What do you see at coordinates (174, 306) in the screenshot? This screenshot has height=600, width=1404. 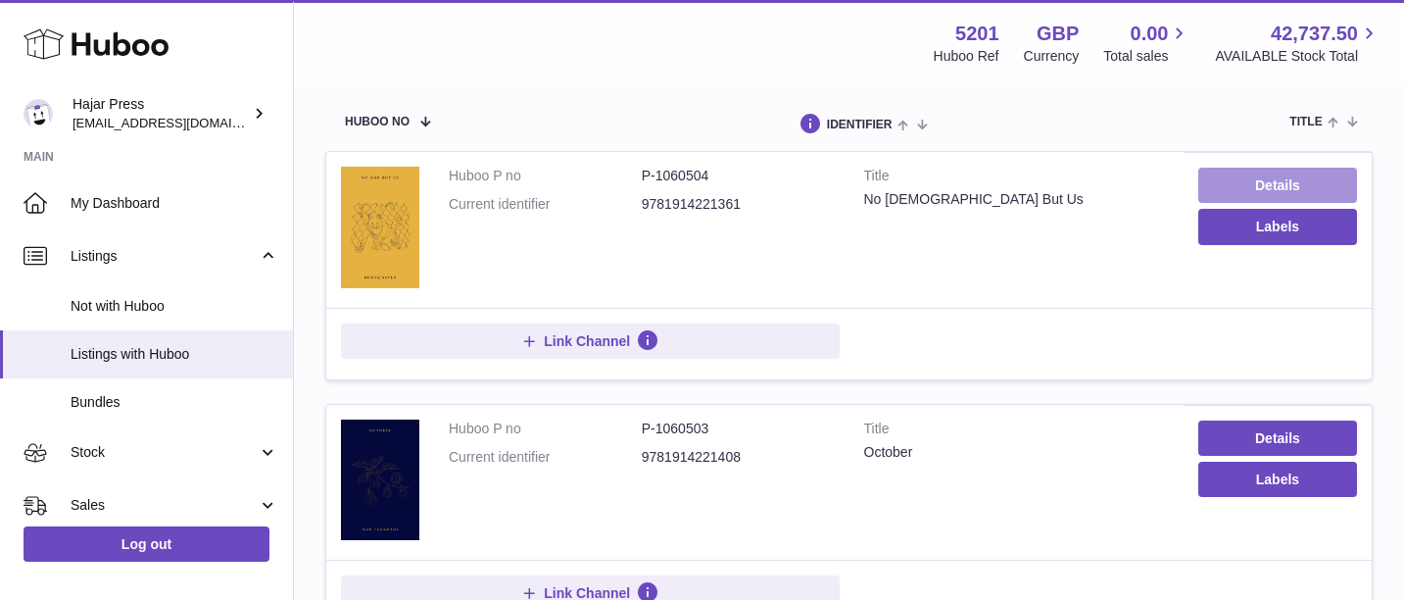 I see `span: Not with Huboo` at bounding box center [174, 306].